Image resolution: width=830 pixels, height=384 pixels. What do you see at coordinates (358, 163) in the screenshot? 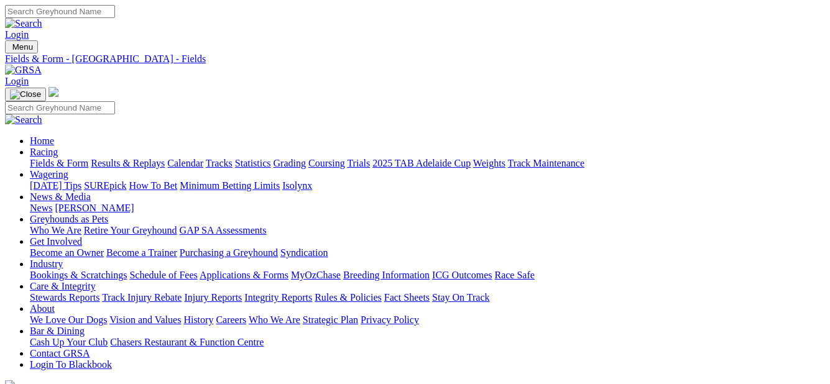
I see `a: Trials` at bounding box center [358, 163].